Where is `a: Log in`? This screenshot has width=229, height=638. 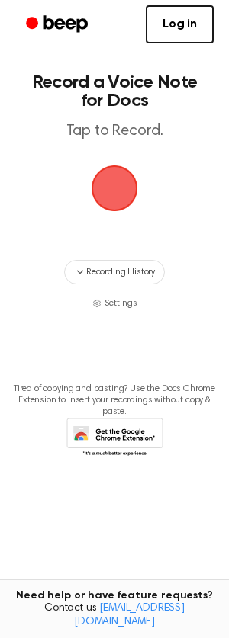
a: Log in is located at coordinates (179, 24).